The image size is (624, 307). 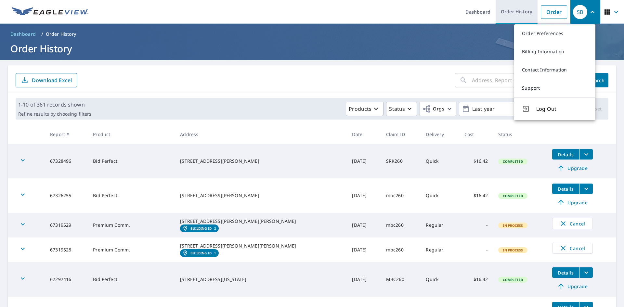 I want to click on p: Download Excel, so click(x=52, y=80).